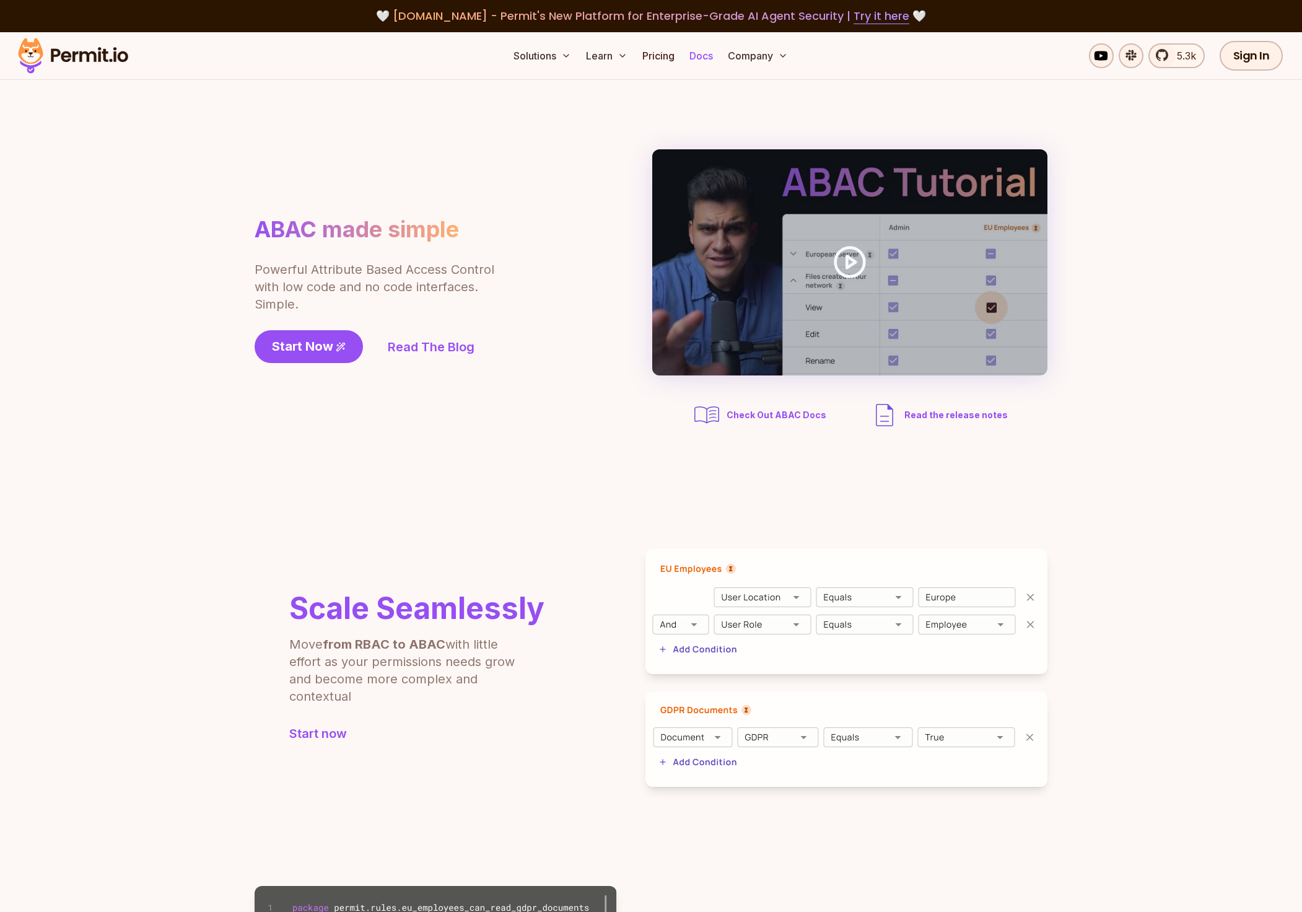 This screenshot has height=912, width=1302. What do you see at coordinates (606, 56) in the screenshot?
I see `button: Learn` at bounding box center [606, 56].